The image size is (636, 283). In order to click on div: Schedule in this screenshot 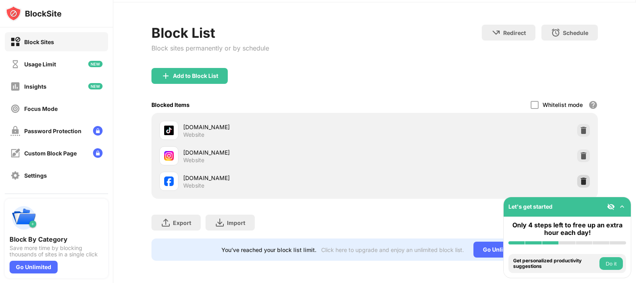, I will do `click(576, 33)`.